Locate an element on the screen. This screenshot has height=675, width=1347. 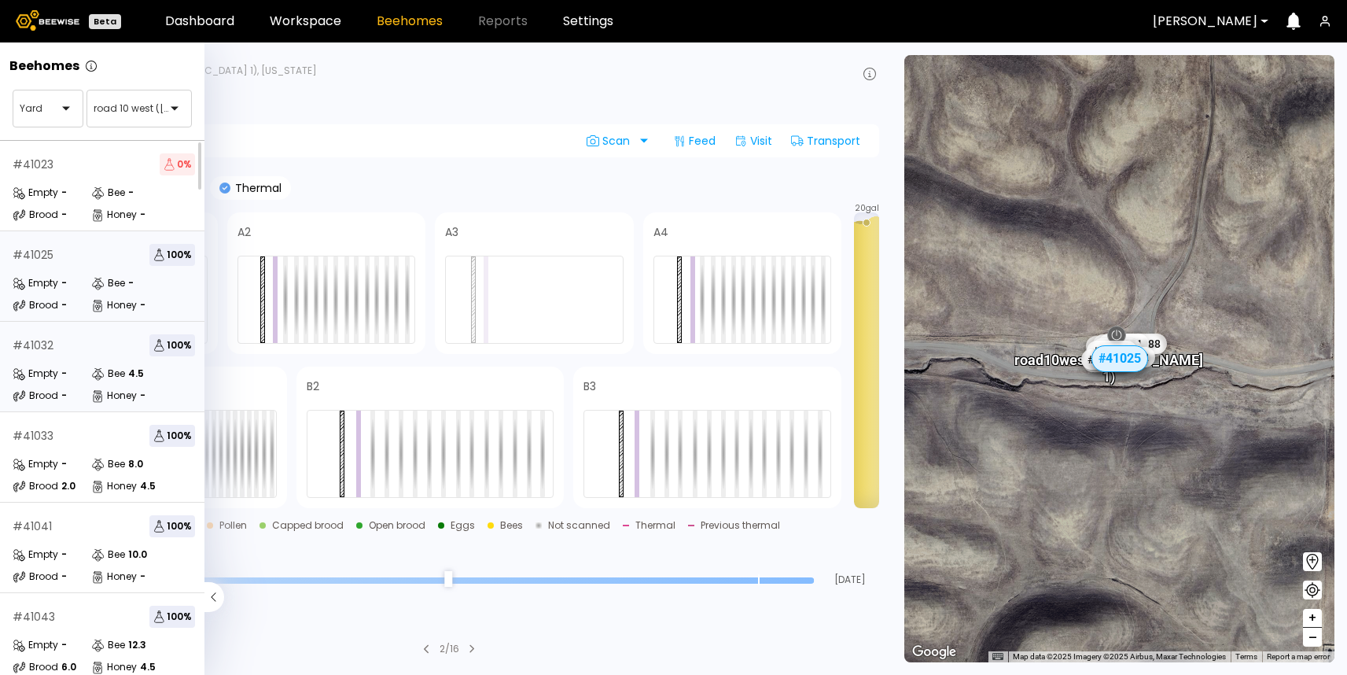
a: Report a map error is located at coordinates (1298, 656).